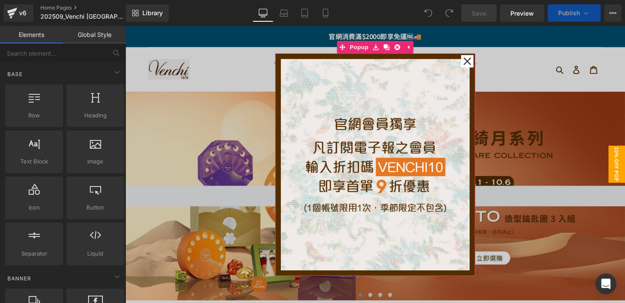  Describe the element at coordinates (449, 13) in the screenshot. I see `button: Redo` at that location.